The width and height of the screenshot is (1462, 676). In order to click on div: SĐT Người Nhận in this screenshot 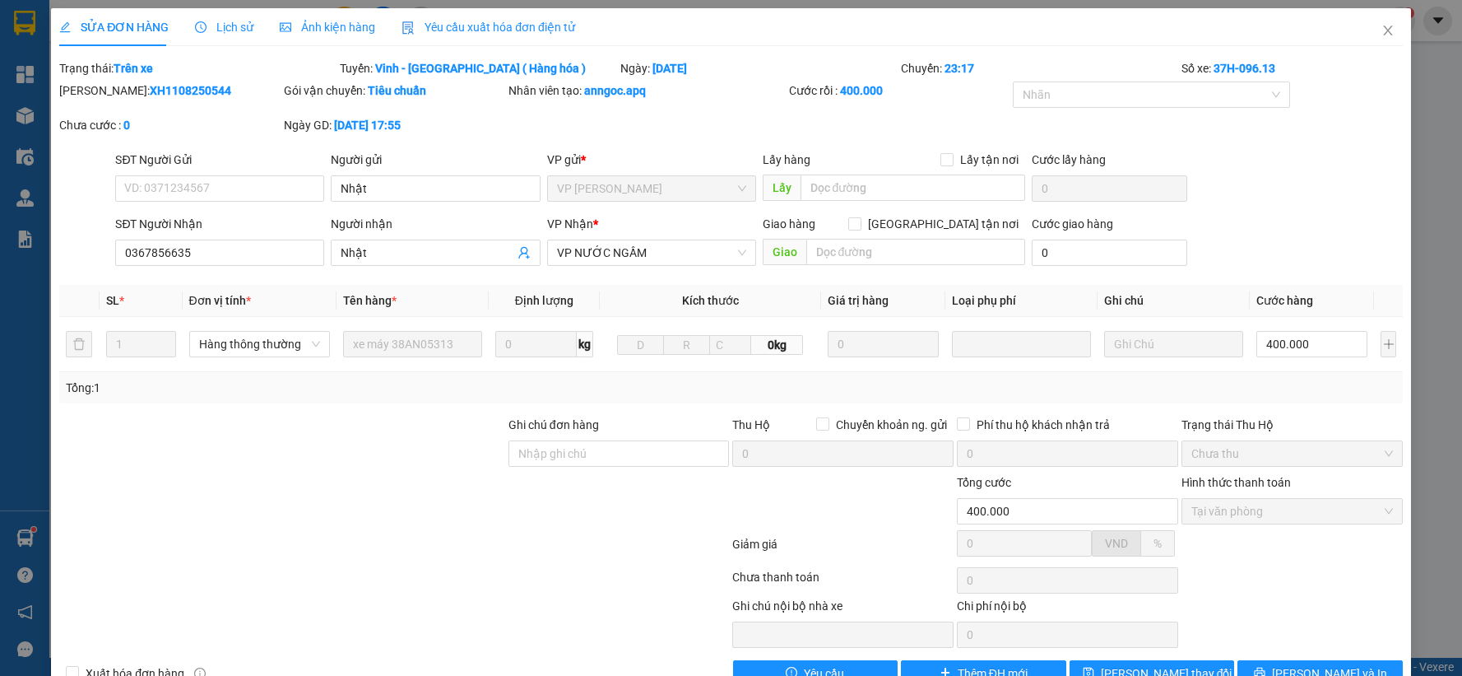, I will do `click(220, 224)`.